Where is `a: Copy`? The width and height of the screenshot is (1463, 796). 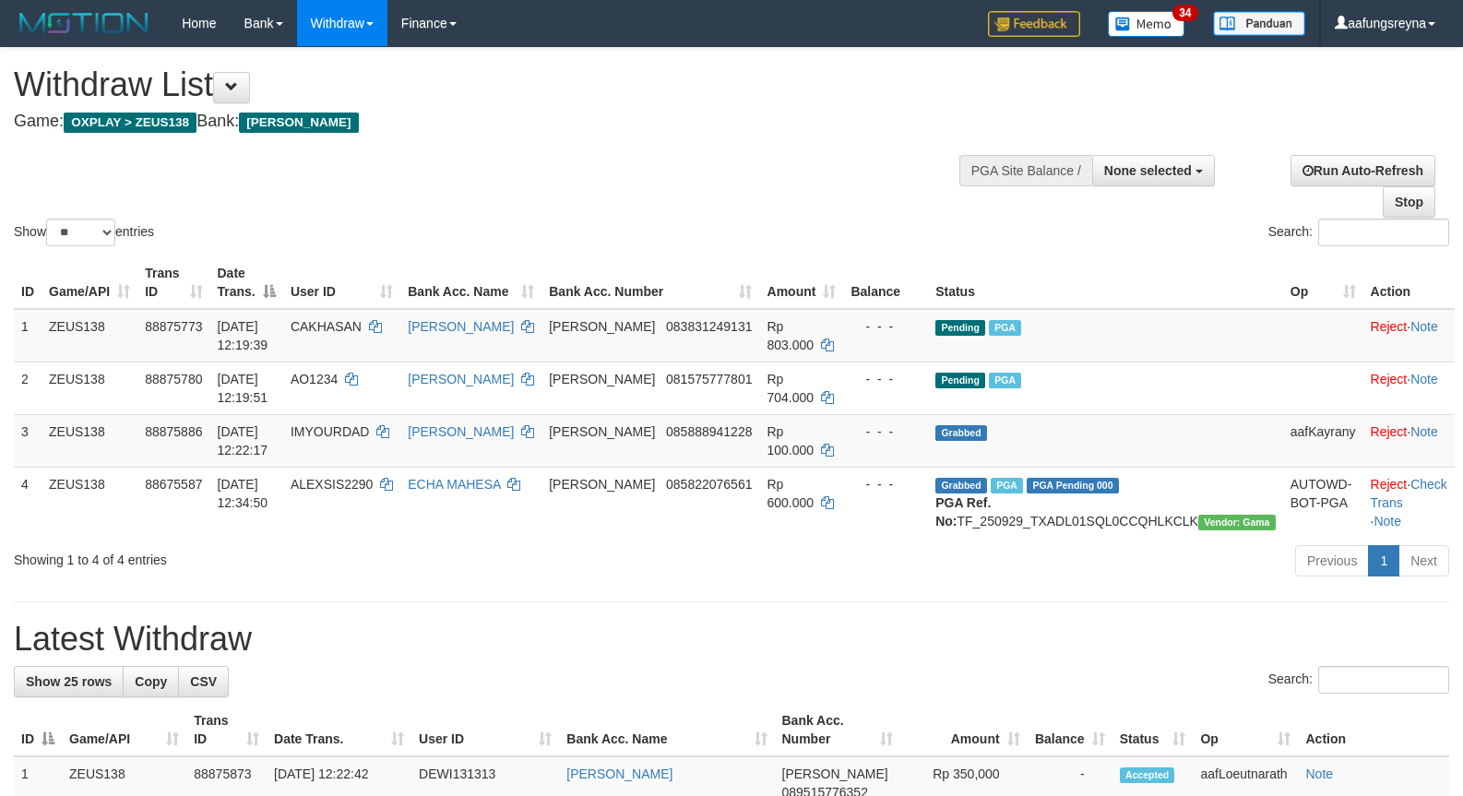 a: Copy is located at coordinates (150, 682).